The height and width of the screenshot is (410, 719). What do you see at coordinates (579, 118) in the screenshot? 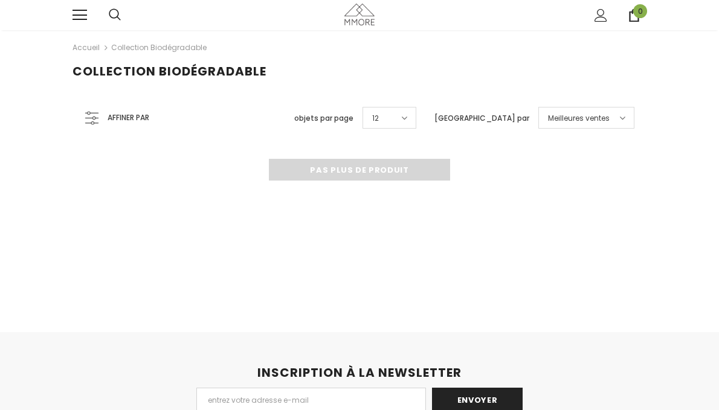
I see `span: Meilleures ventes` at bounding box center [579, 118].